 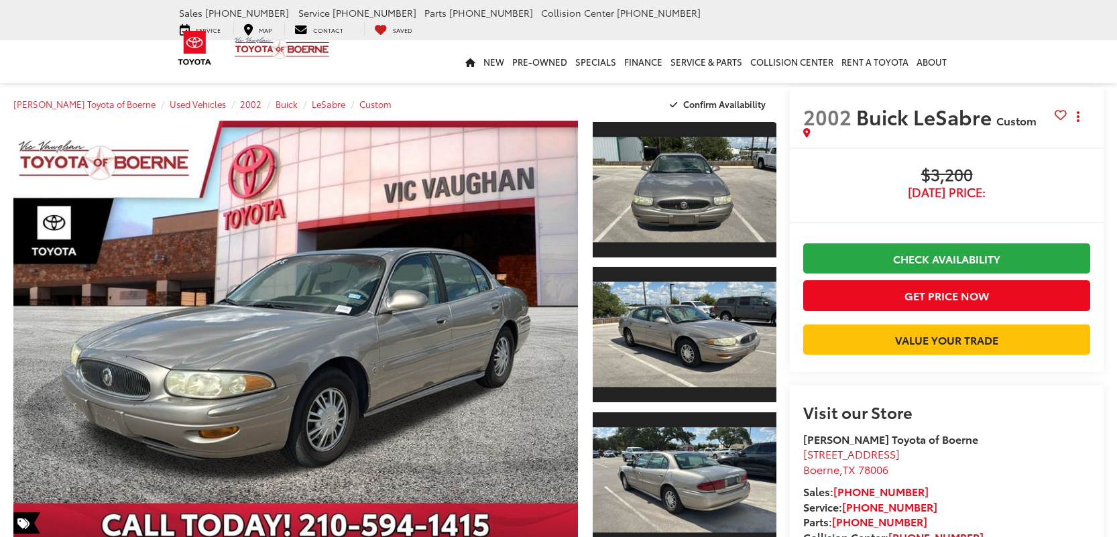 What do you see at coordinates (1078, 117) in the screenshot?
I see `span: dropdown dots` at bounding box center [1078, 117].